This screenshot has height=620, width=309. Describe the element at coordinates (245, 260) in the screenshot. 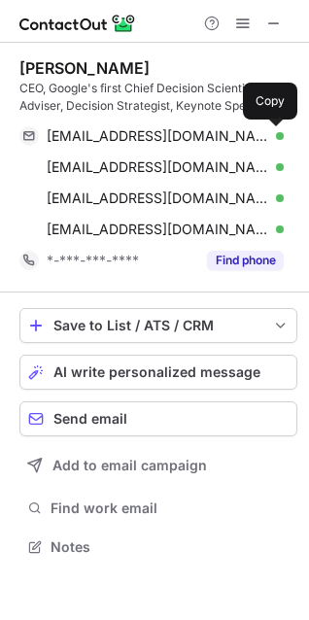

I see `button: Reveal Button` at that location.